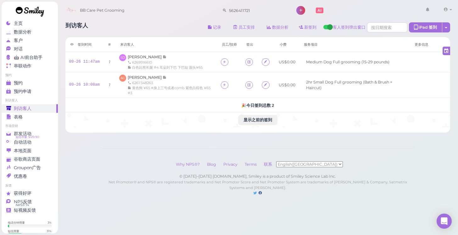  What do you see at coordinates (123, 58) in the screenshot?
I see `span: SD` at bounding box center [123, 58].